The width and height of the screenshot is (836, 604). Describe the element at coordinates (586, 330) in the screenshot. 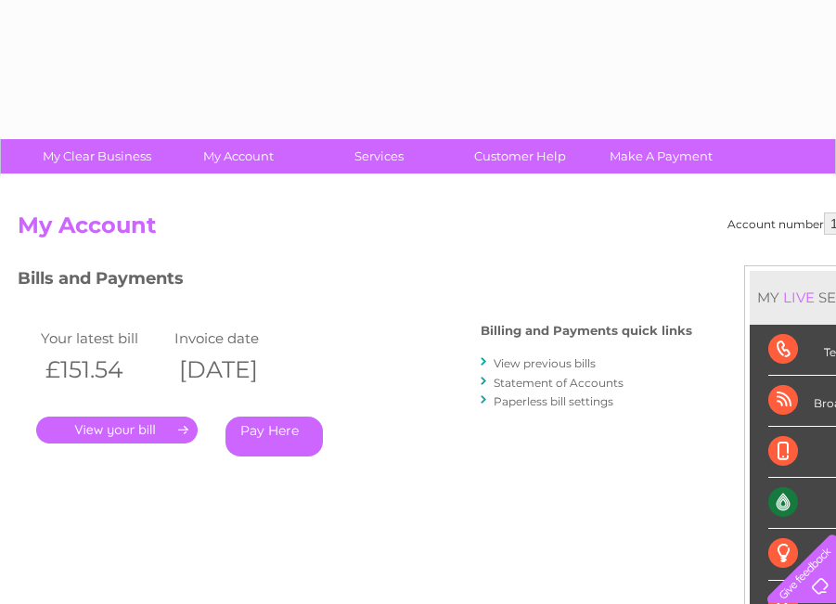

I see `h4: Billing and Payments quick links` at that location.